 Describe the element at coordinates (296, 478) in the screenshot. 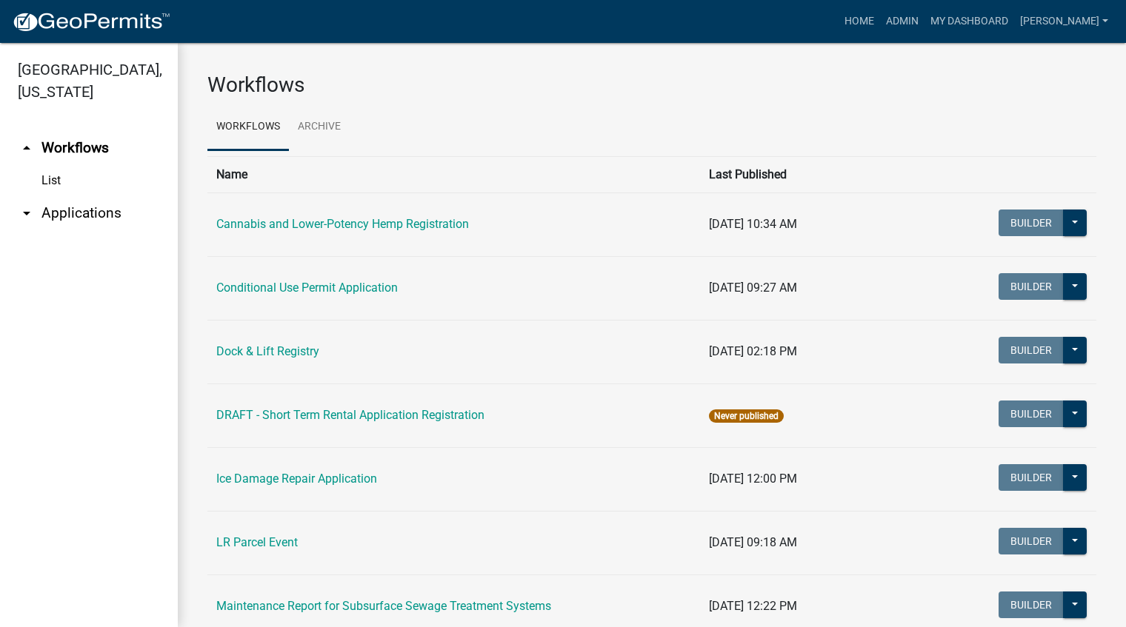

I see `a: Ice Damage Repair Application` at that location.